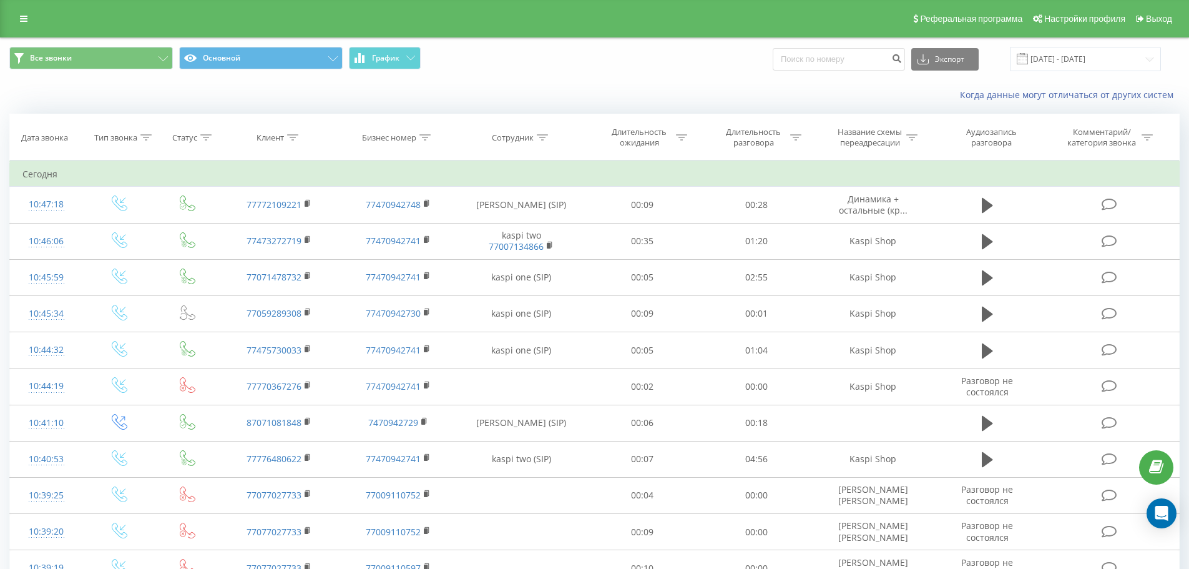  I want to click on div: 10:46:06, so click(46, 241).